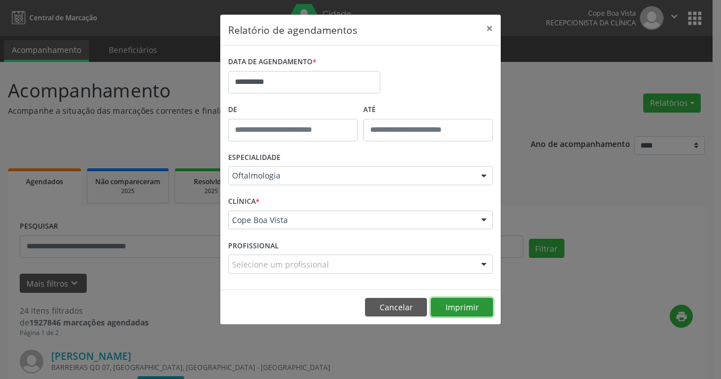 The image size is (721, 379). I want to click on button: Imprimir, so click(462, 307).